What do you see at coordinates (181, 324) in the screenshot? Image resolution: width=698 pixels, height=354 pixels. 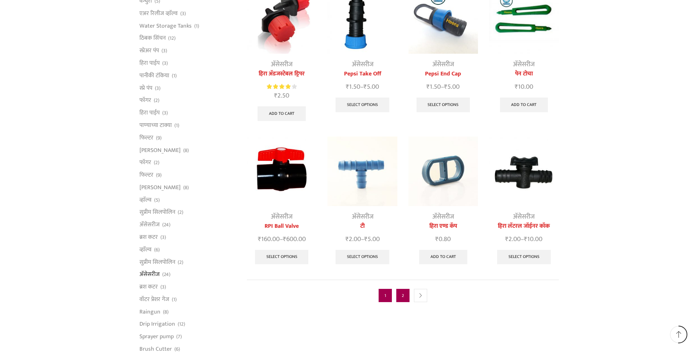 I see `span: (12)` at bounding box center [181, 324].